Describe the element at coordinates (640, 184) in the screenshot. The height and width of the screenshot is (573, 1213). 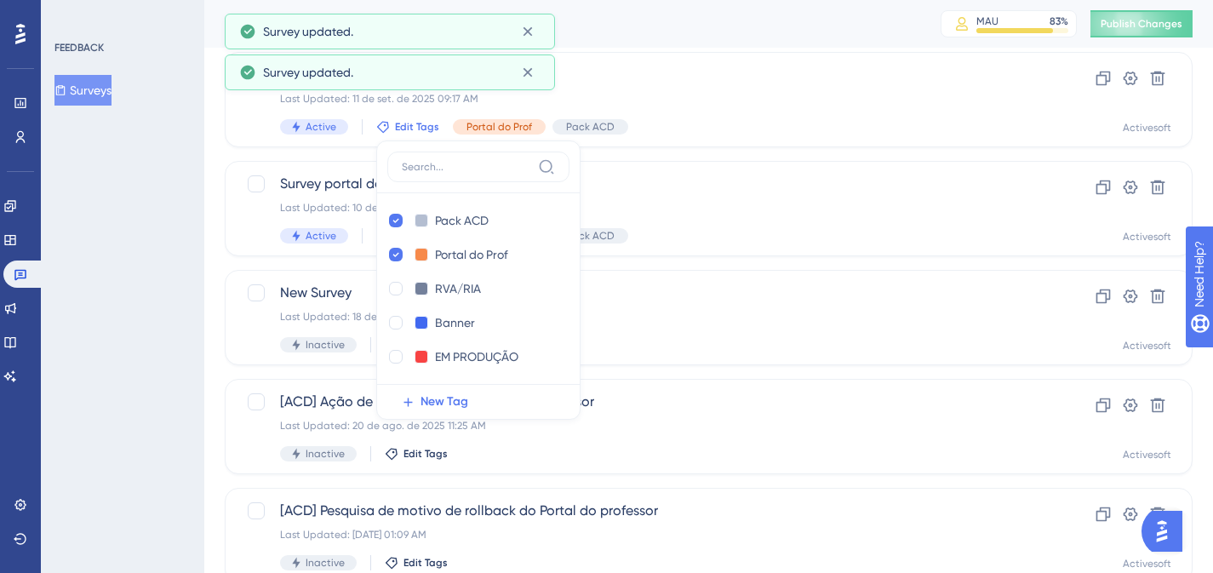
I see `span: Survey portal do professor` at that location.